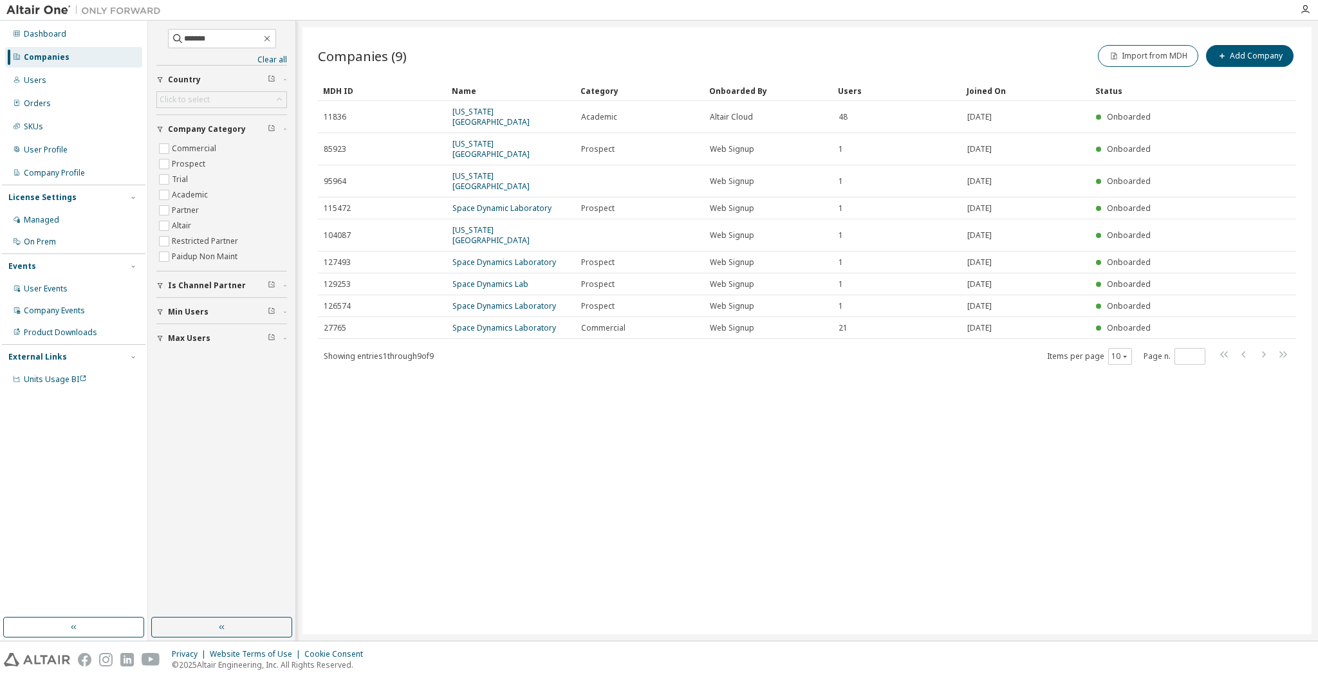 Image resolution: width=1318 pixels, height=678 pixels. What do you see at coordinates (221, 80) in the screenshot?
I see `button: Country` at bounding box center [221, 80].